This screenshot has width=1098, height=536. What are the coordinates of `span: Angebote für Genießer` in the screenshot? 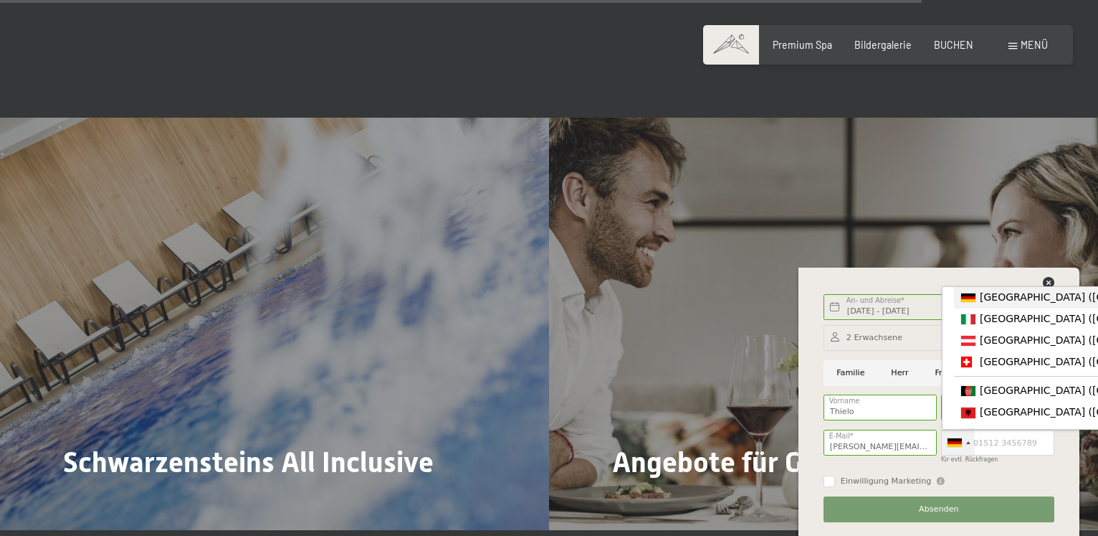 It's located at (756, 462).